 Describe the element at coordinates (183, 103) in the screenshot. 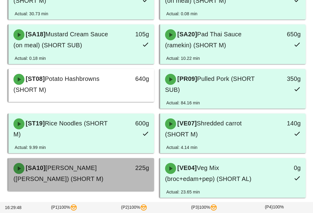

I see `div: Actual: 84.16 min` at that location.